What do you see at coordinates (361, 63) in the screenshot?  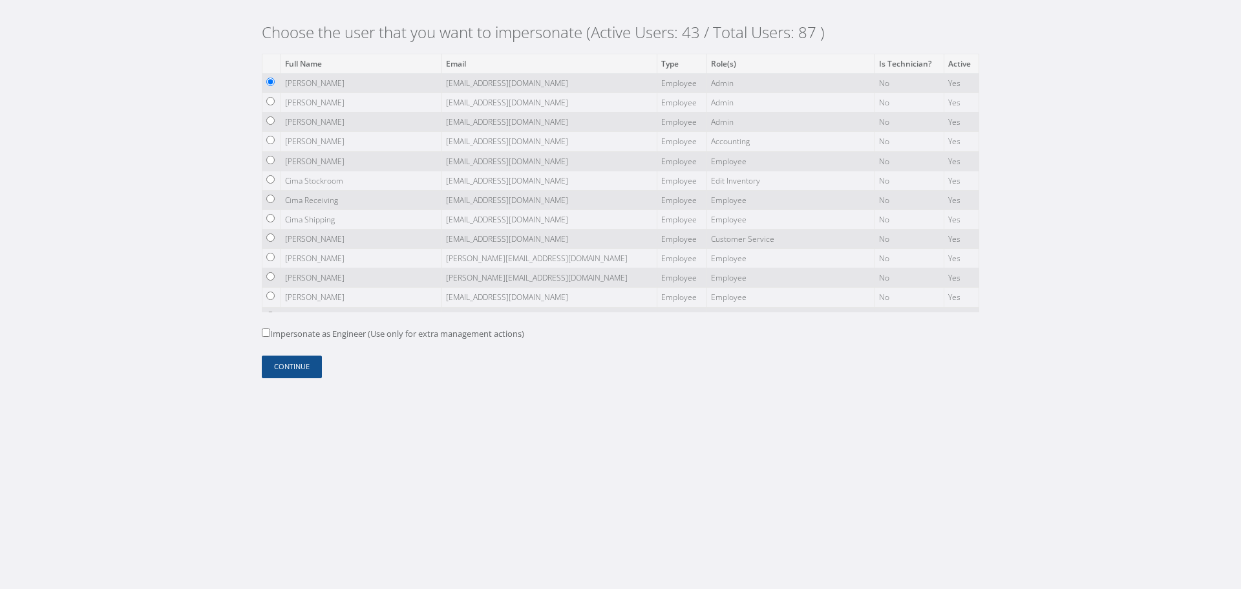 I see `th: Full Name` at bounding box center [361, 63].